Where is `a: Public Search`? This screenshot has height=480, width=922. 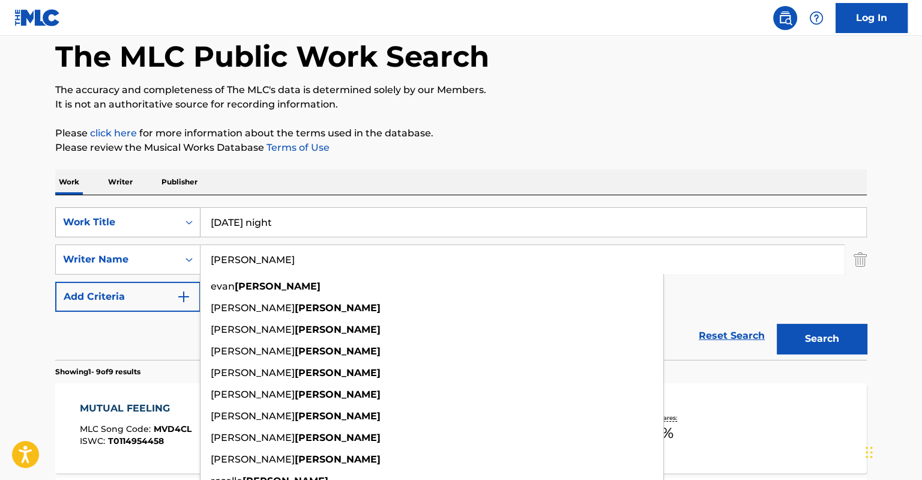
a: Public Search is located at coordinates (785, 18).